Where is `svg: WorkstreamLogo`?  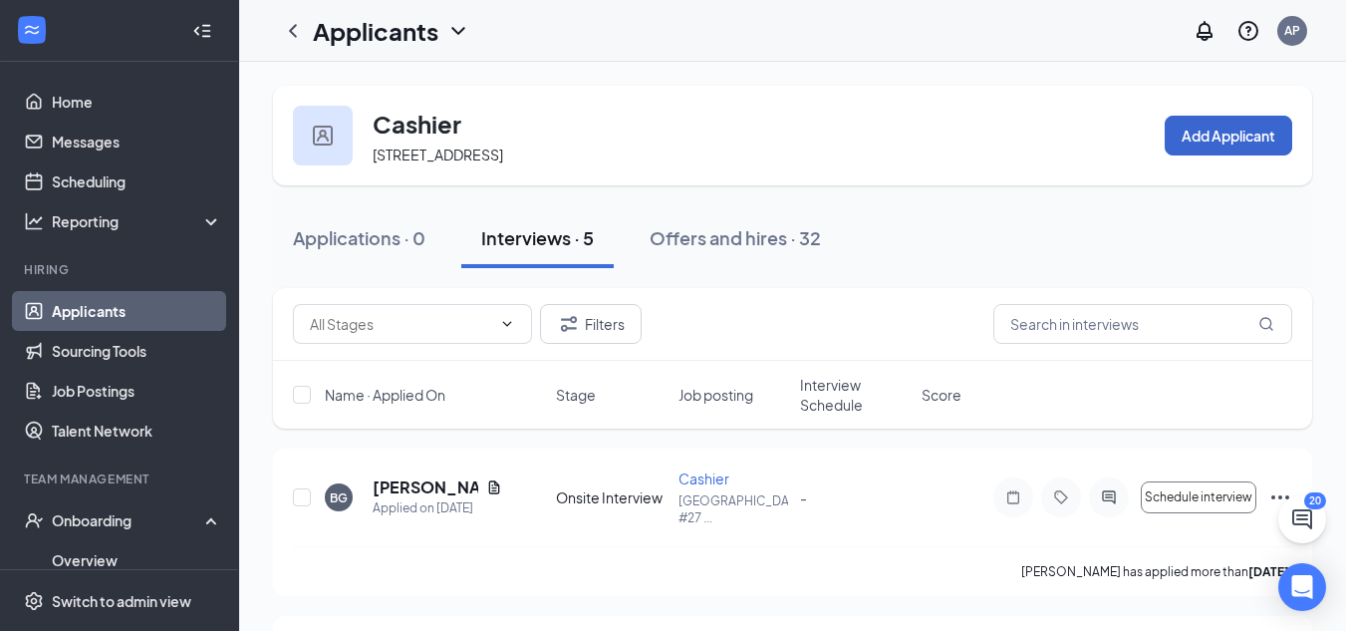 svg: WorkstreamLogo is located at coordinates (32, 30).